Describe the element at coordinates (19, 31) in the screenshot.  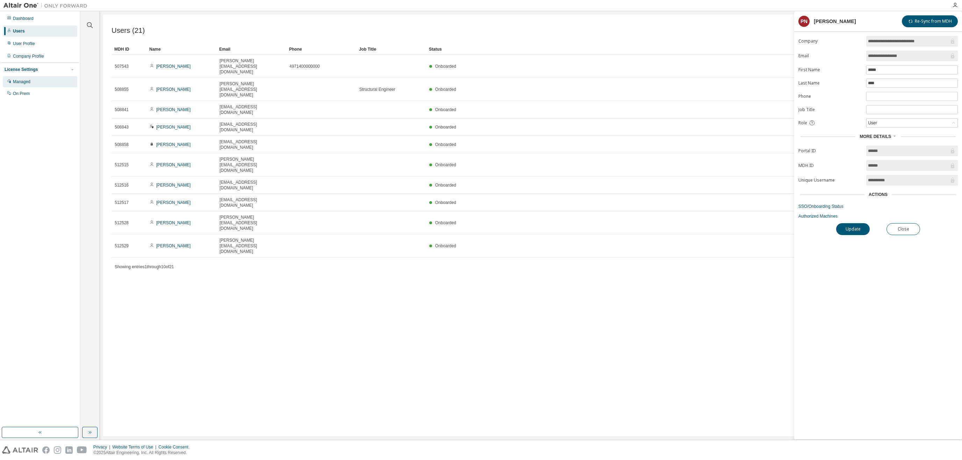
I see `div: Users` at that location.